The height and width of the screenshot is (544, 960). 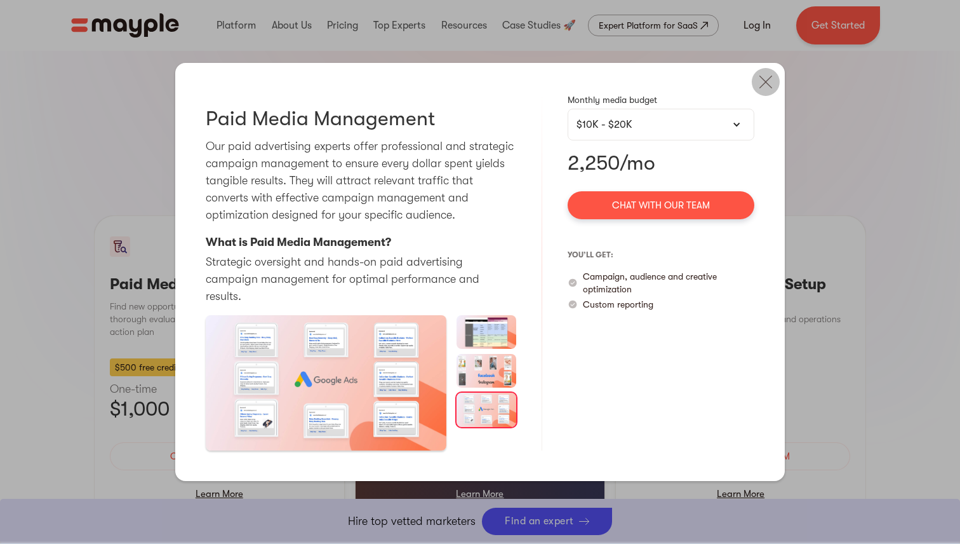 What do you see at coordinates (320, 119) in the screenshot?
I see `h3: Paid Media Management` at bounding box center [320, 119].